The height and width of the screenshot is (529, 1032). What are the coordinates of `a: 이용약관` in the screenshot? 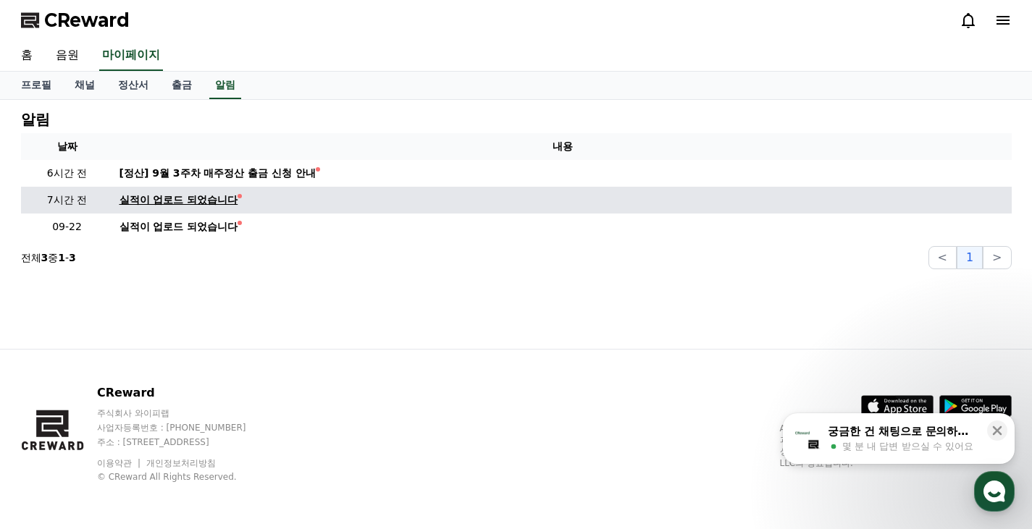 It's located at (119, 463).